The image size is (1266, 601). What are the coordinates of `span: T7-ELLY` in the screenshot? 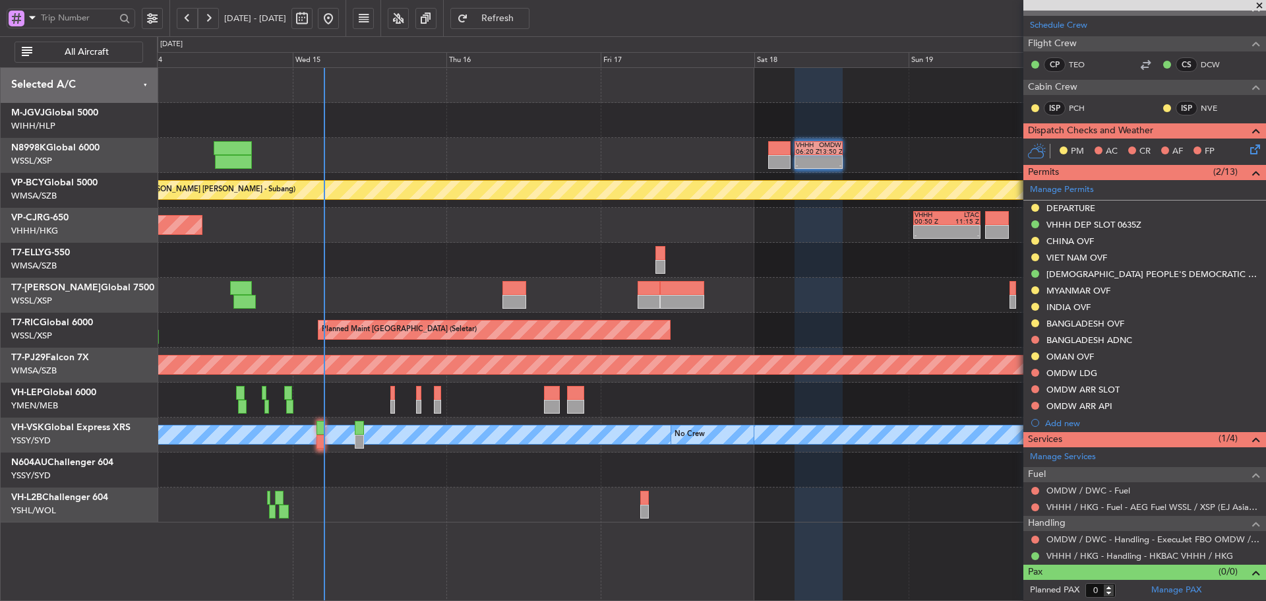 It's located at (28, 253).